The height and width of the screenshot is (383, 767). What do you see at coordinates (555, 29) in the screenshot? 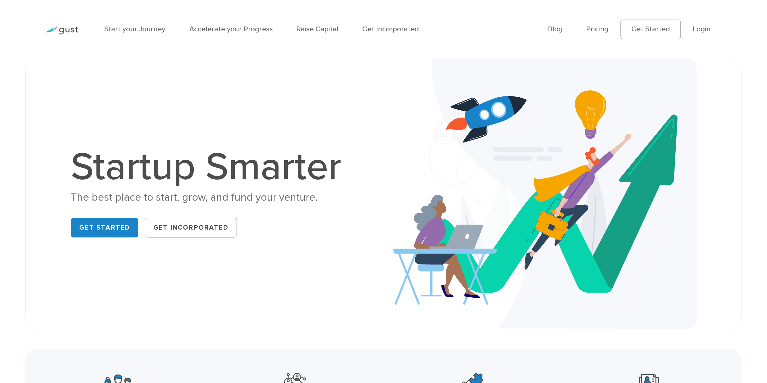
I see `a: Blog` at bounding box center [555, 29].